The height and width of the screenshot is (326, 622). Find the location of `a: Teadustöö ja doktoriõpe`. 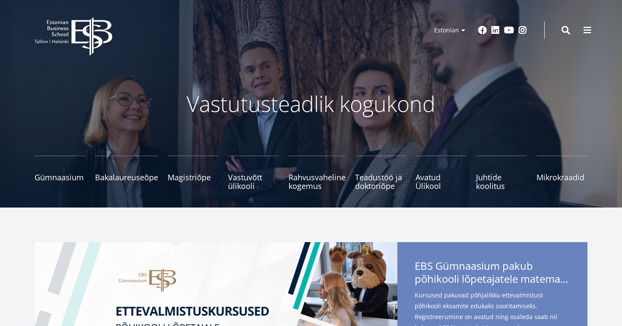

a: Teadustöö ja doktoriõpe is located at coordinates (380, 173).